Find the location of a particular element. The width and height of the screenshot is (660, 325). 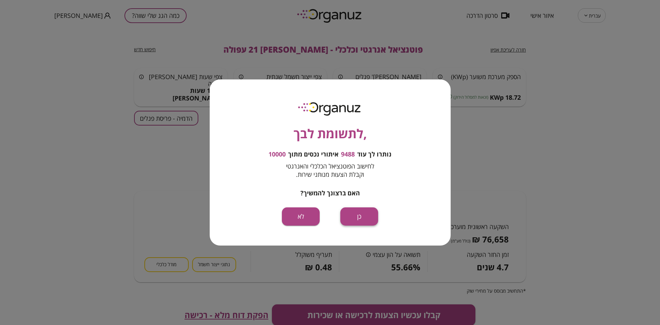

button: לא is located at coordinates (301, 216).